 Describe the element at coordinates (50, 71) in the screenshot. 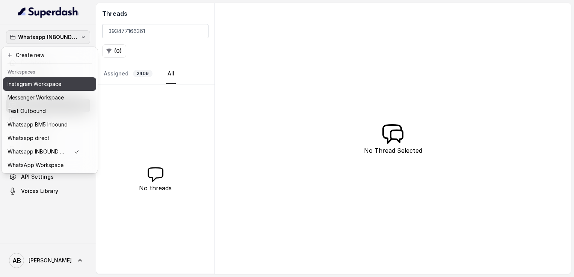

I see `header: Workspaces` at that location.